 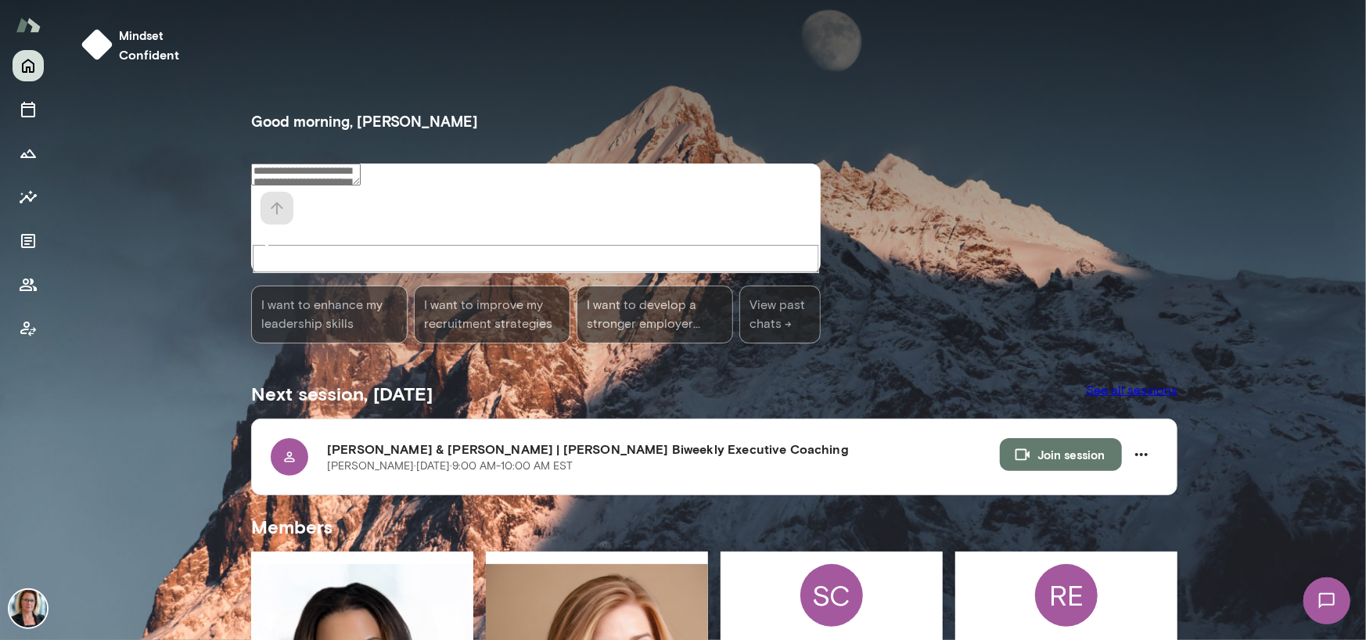 What do you see at coordinates (149, 35) in the screenshot?
I see `span: Mindset` at bounding box center [149, 35].